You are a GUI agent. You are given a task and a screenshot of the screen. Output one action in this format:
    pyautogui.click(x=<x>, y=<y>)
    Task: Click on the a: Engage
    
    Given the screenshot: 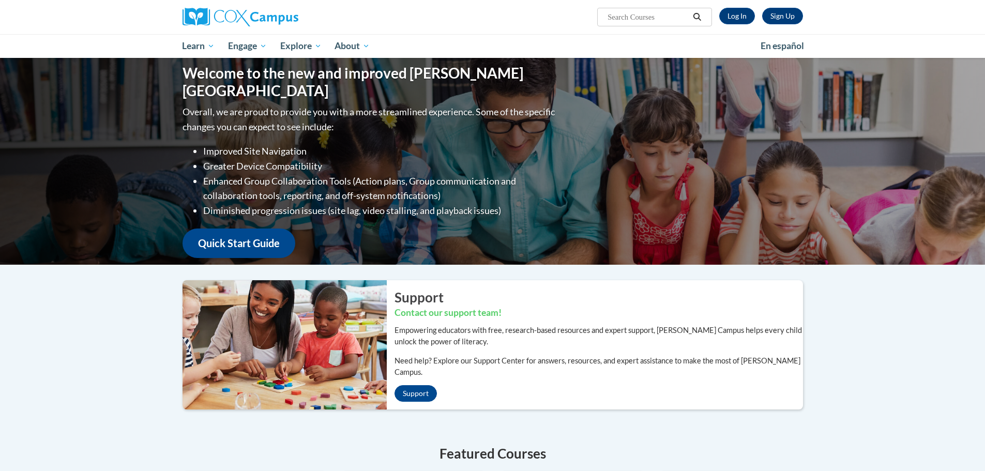 What is the action you would take?
    pyautogui.click(x=247, y=46)
    